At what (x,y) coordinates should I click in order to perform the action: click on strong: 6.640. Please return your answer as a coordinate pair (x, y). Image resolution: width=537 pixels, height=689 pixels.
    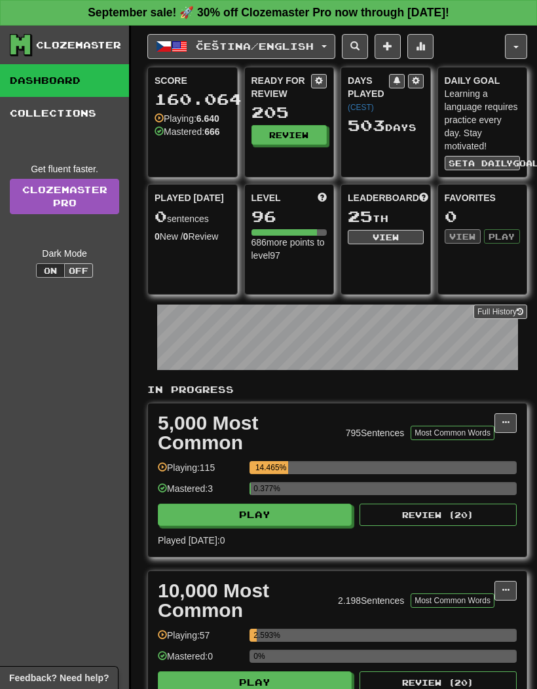
    Looking at the image, I should click on (208, 119).